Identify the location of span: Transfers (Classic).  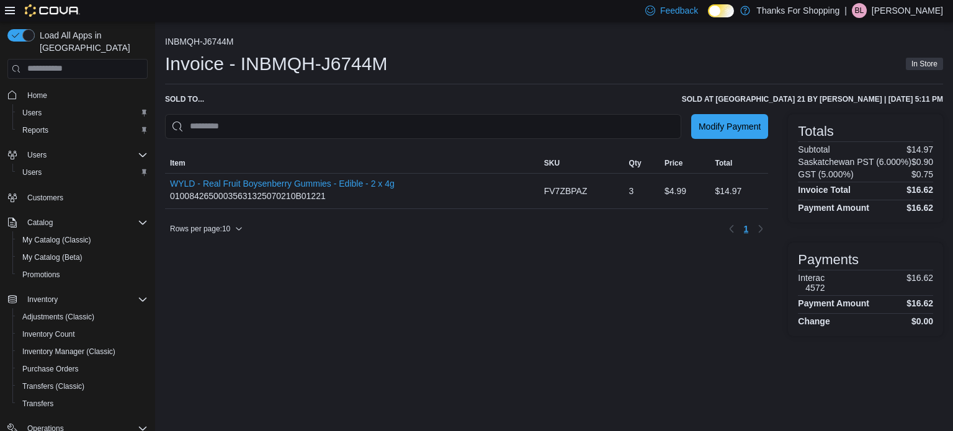
(53, 386).